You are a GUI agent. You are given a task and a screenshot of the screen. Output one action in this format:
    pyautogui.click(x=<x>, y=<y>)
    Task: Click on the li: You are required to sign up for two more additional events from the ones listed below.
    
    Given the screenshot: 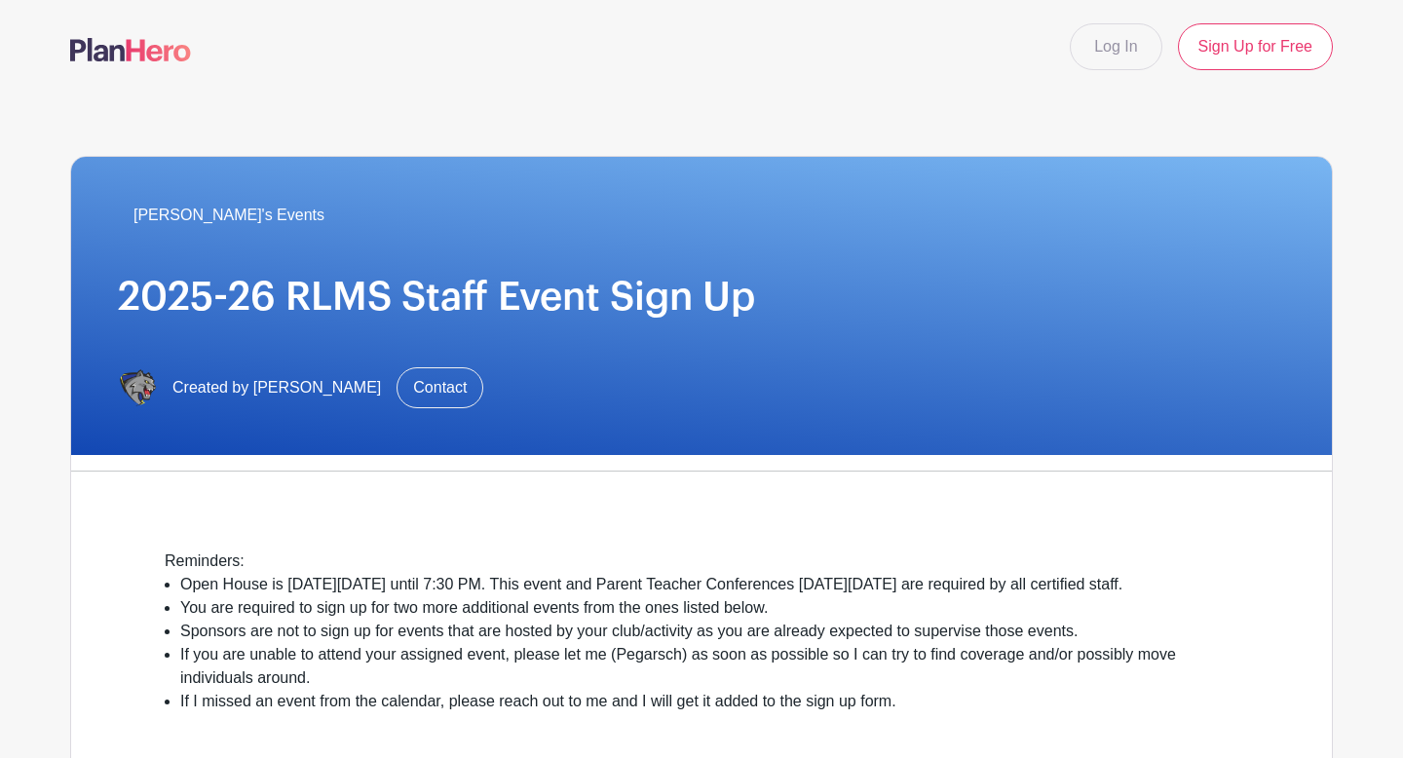 What is the action you would take?
    pyautogui.click(x=709, y=608)
    